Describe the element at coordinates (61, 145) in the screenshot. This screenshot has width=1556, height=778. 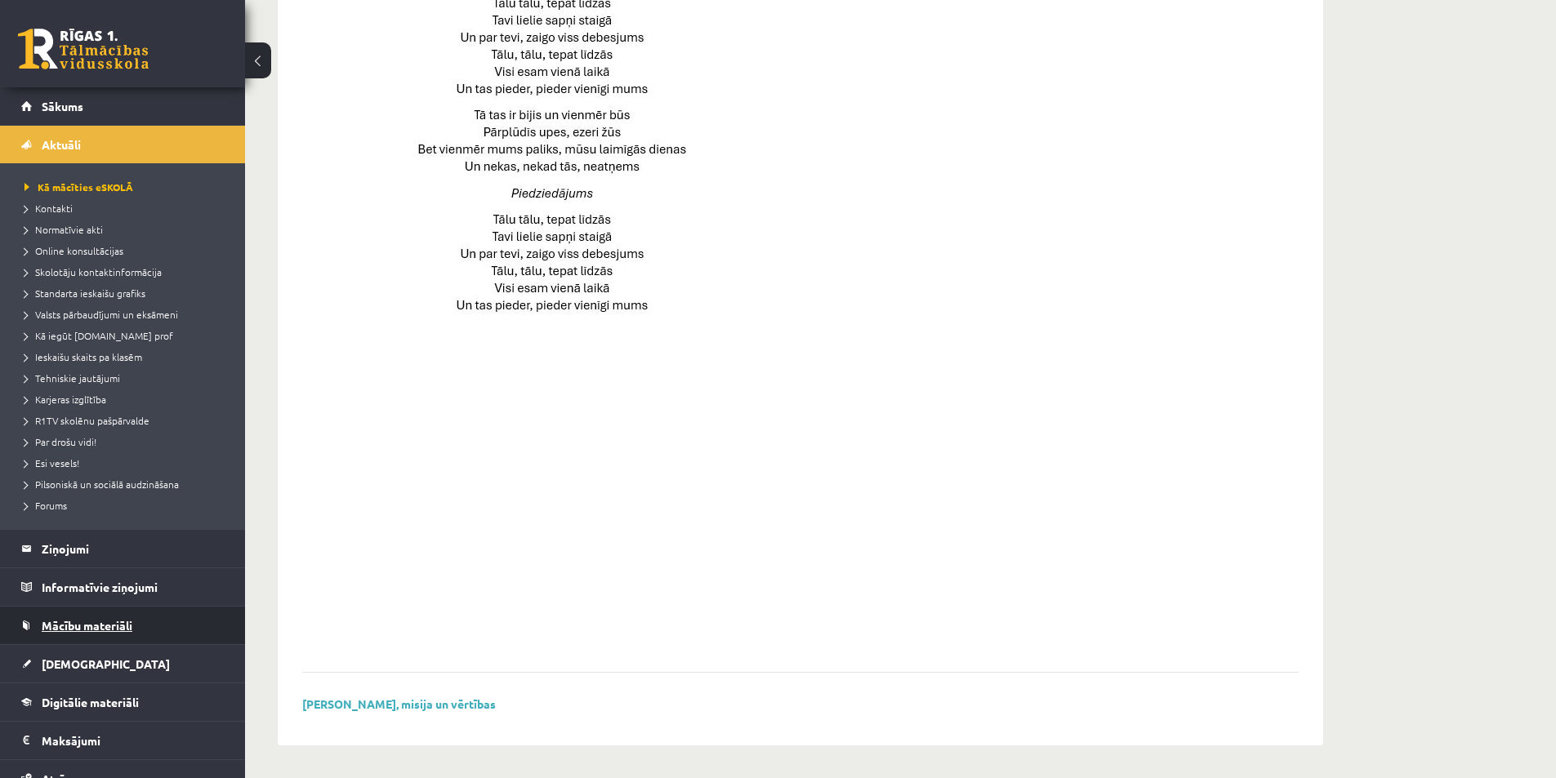
I see `span: Aktuāli` at that location.